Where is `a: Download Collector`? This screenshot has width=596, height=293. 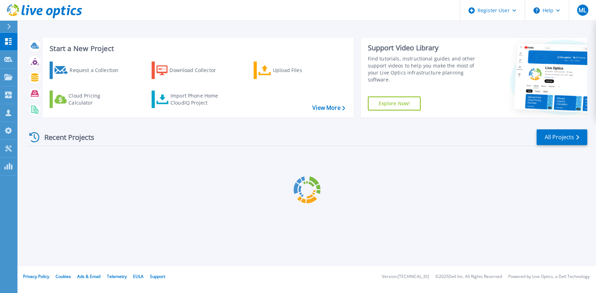
a: Download Collector is located at coordinates (190, 70).